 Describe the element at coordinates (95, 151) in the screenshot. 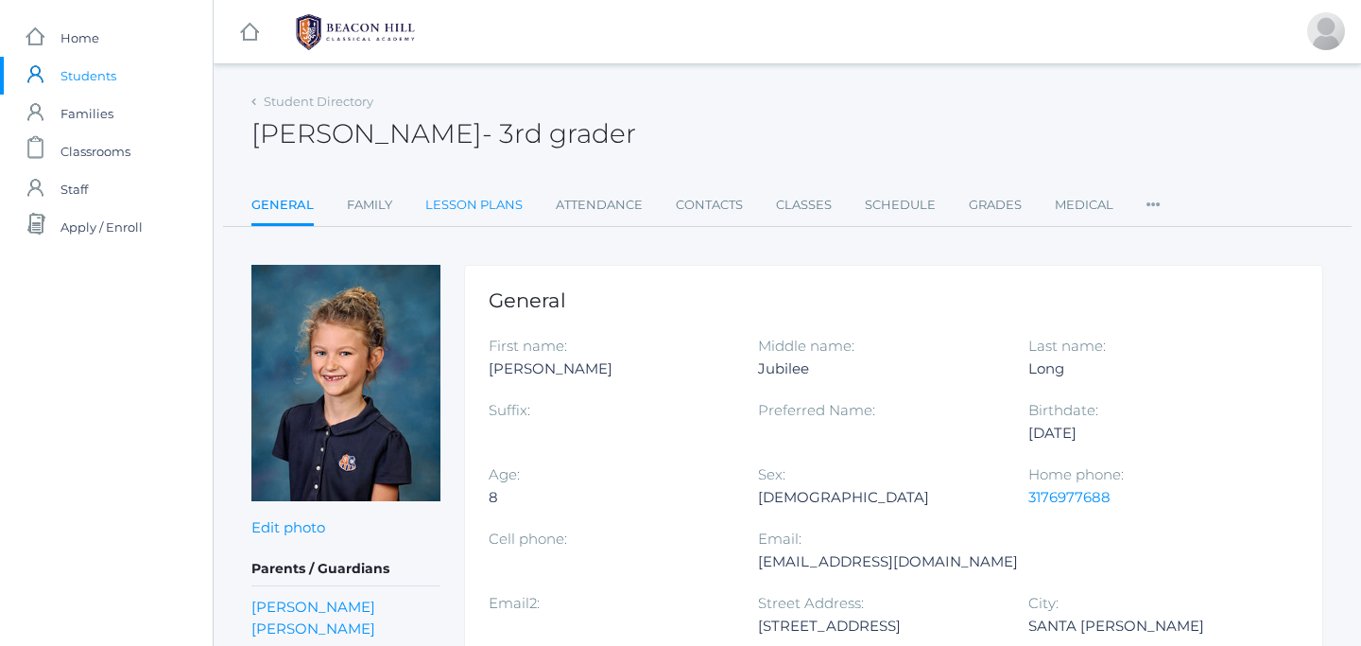

I see `span: Classrooms` at that location.